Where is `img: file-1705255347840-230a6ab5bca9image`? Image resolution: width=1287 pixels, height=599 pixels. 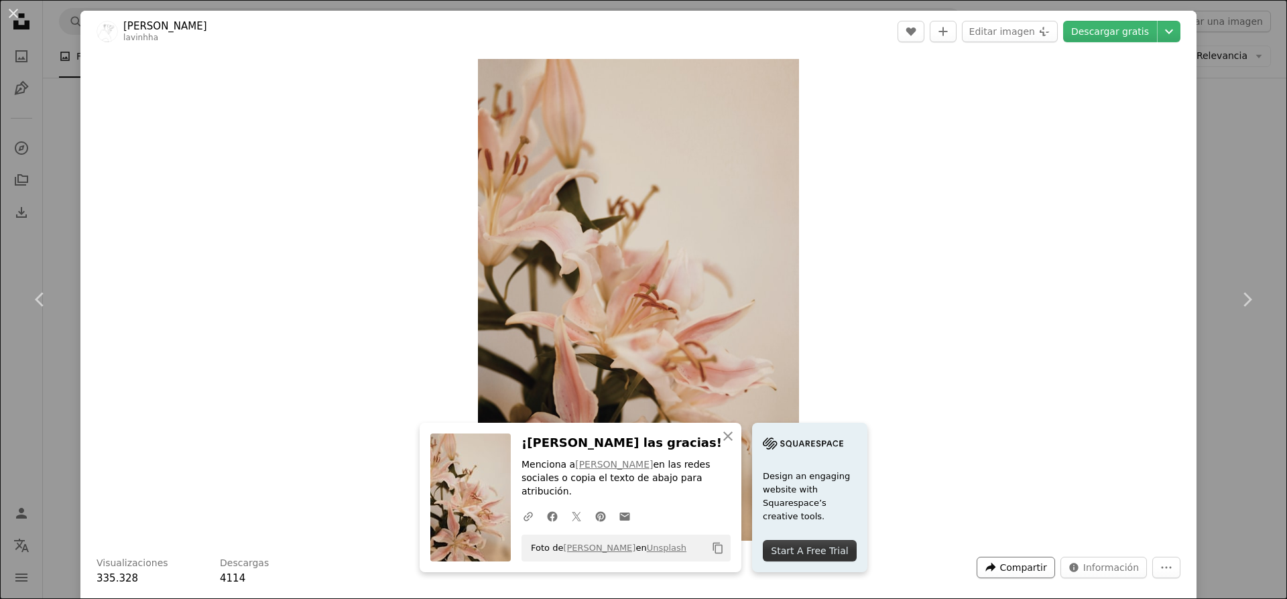
img: file-1705255347840-230a6ab5bca9image is located at coordinates (803, 444).